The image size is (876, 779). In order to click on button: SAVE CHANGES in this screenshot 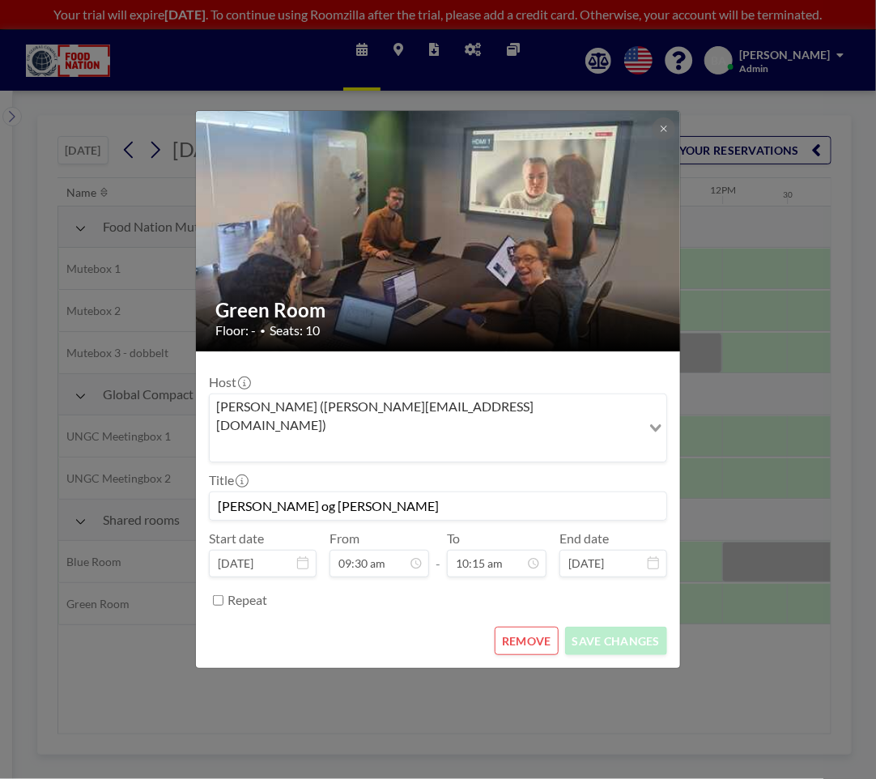, I will do `click(616, 641)`.